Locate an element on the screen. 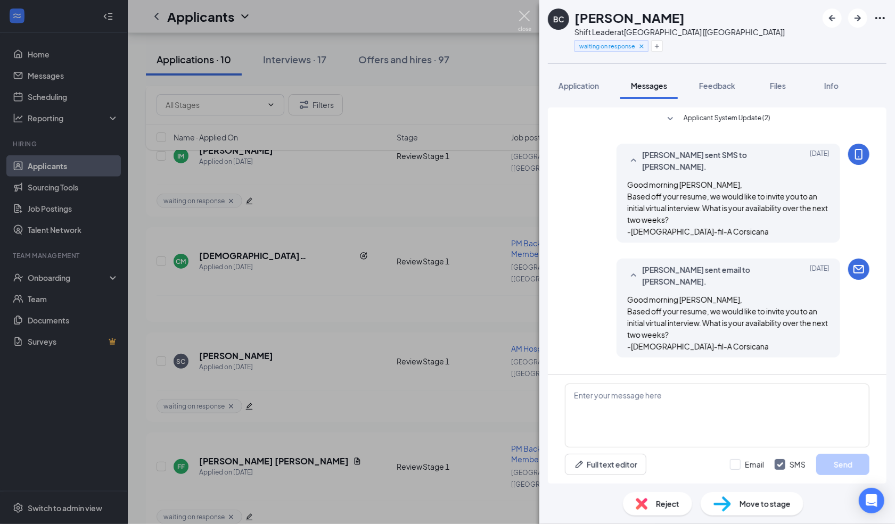 This screenshot has width=895, height=524. svg: ArrowLeftNew is located at coordinates (832, 18).